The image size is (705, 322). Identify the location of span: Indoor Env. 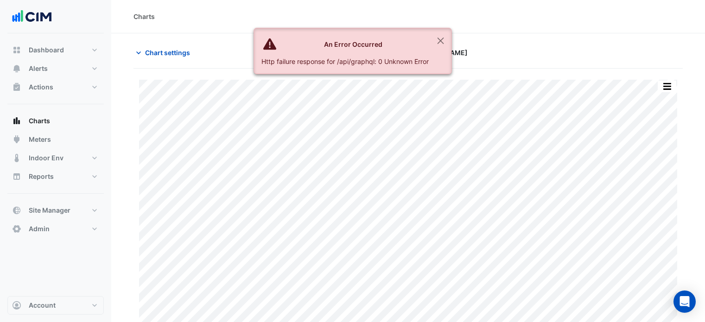
(46, 158).